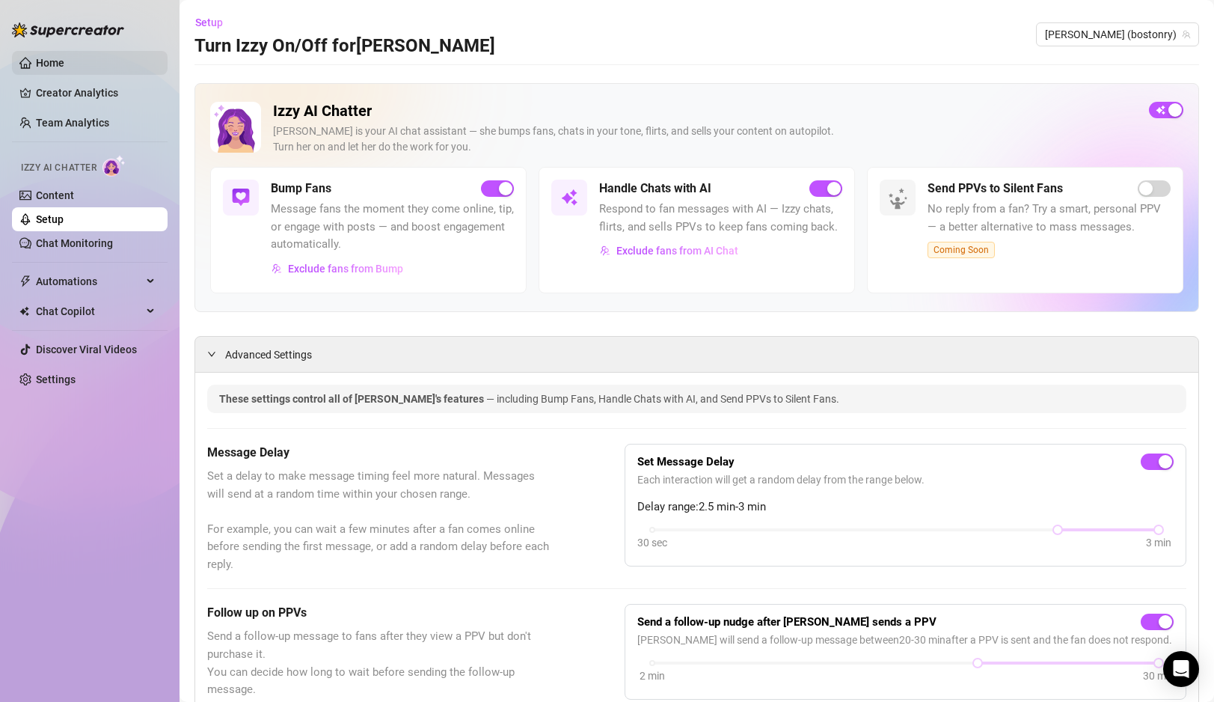 The width and height of the screenshot is (1214, 702). Describe the element at coordinates (24, 311) in the screenshot. I see `img: Chat Copilot` at that location.